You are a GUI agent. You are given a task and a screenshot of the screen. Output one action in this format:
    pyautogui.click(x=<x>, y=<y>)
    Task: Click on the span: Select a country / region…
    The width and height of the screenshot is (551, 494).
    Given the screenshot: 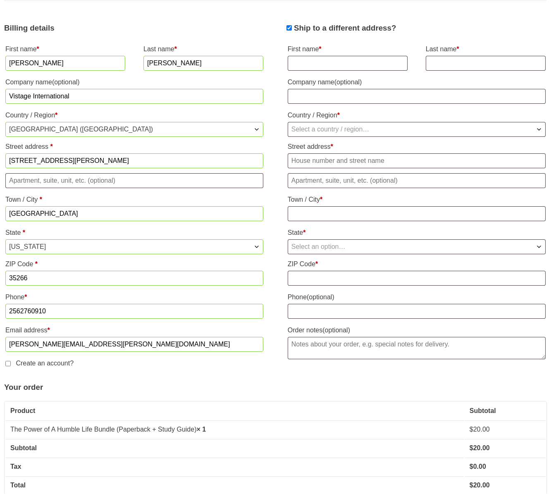 What is the action you would take?
    pyautogui.click(x=330, y=129)
    